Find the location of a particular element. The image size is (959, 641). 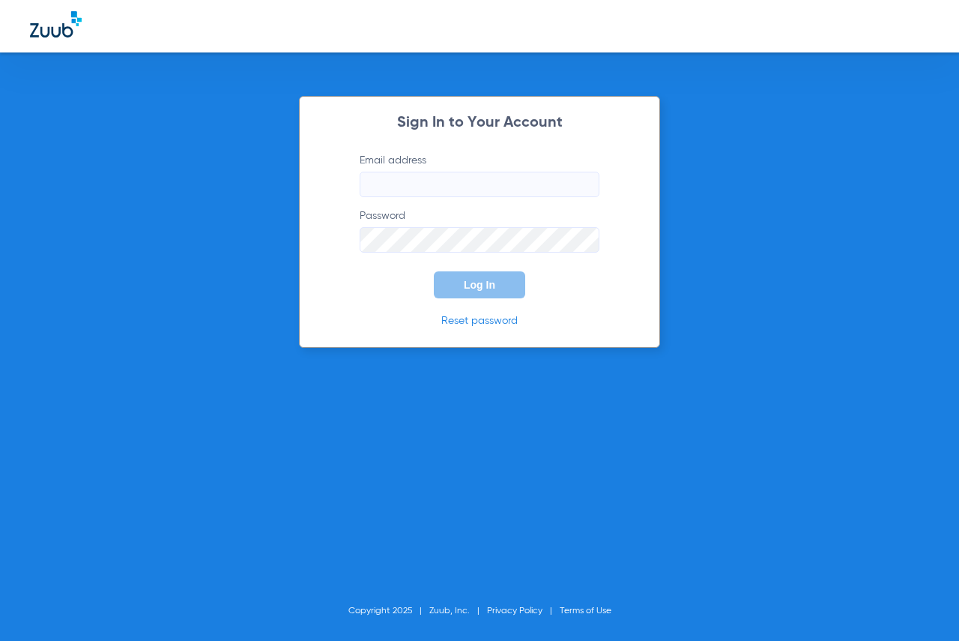

button: Log In is located at coordinates (480, 285).